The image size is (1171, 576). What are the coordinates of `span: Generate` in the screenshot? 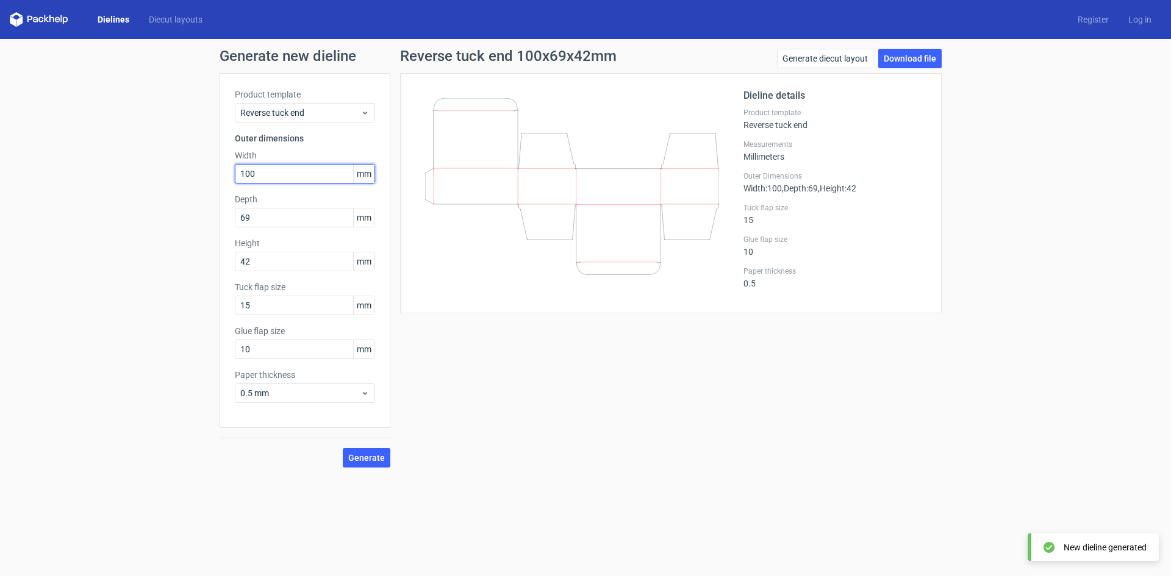 It's located at (367, 458).